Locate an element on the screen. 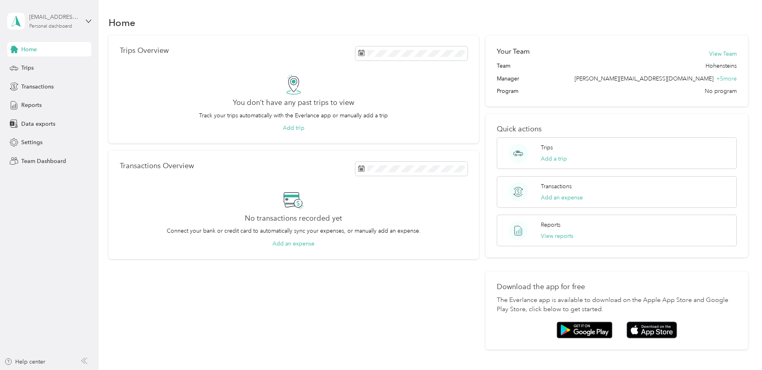 Image resolution: width=762 pixels, height=370 pixels. span: Manager is located at coordinates (508, 79).